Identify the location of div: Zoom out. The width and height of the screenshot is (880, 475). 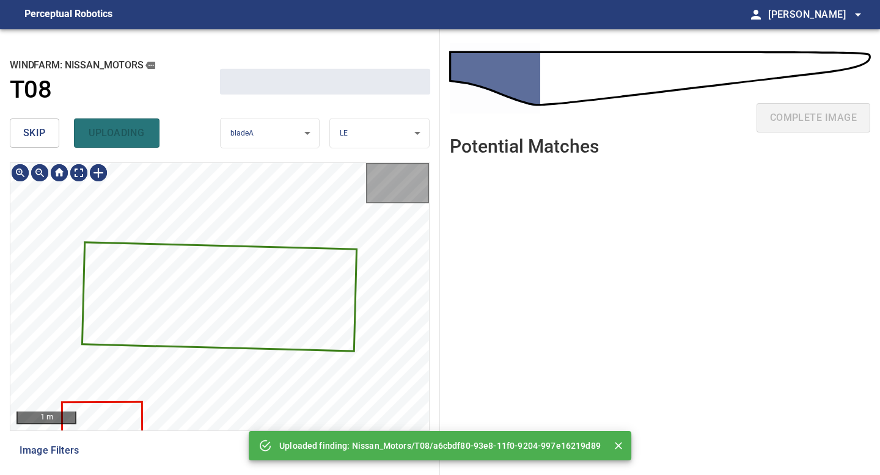
(40, 173).